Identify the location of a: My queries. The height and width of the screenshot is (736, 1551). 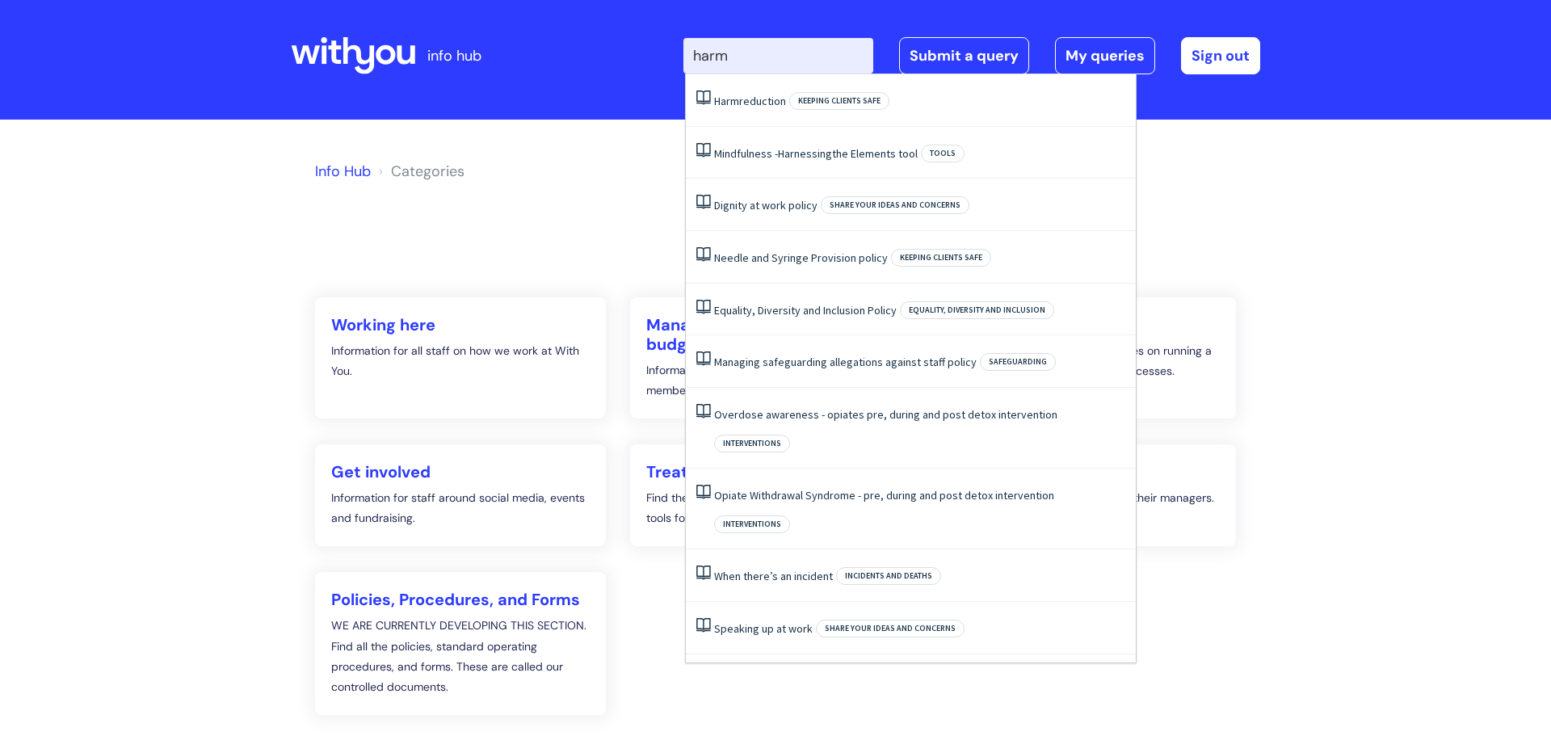
(1105, 56).